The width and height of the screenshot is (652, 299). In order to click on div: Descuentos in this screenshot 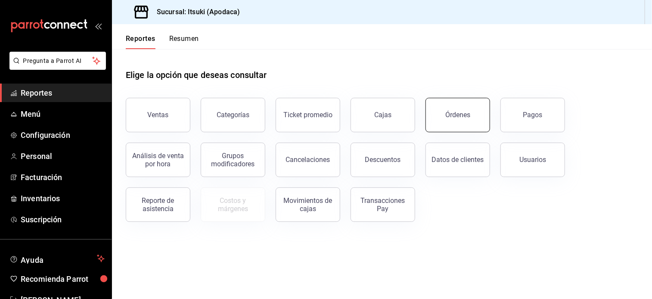, I will do `click(383, 159)`.